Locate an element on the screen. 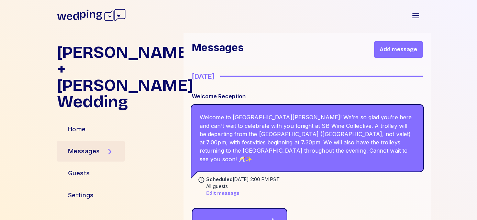  div: Welcome Reception is located at coordinates (307, 96).